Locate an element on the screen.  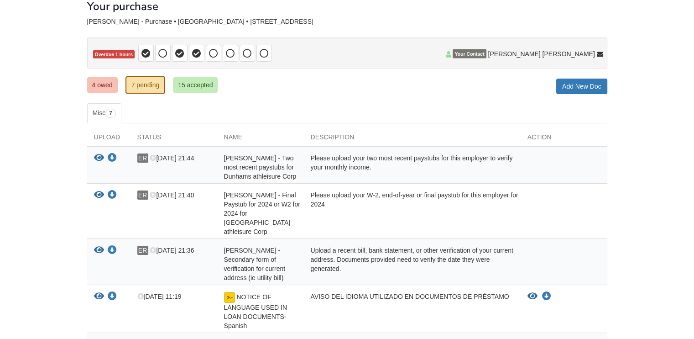
button: View EDGAR RINCON AVILA - Secondary form of verification for current address (ie utility bill) is located at coordinates (99, 250).